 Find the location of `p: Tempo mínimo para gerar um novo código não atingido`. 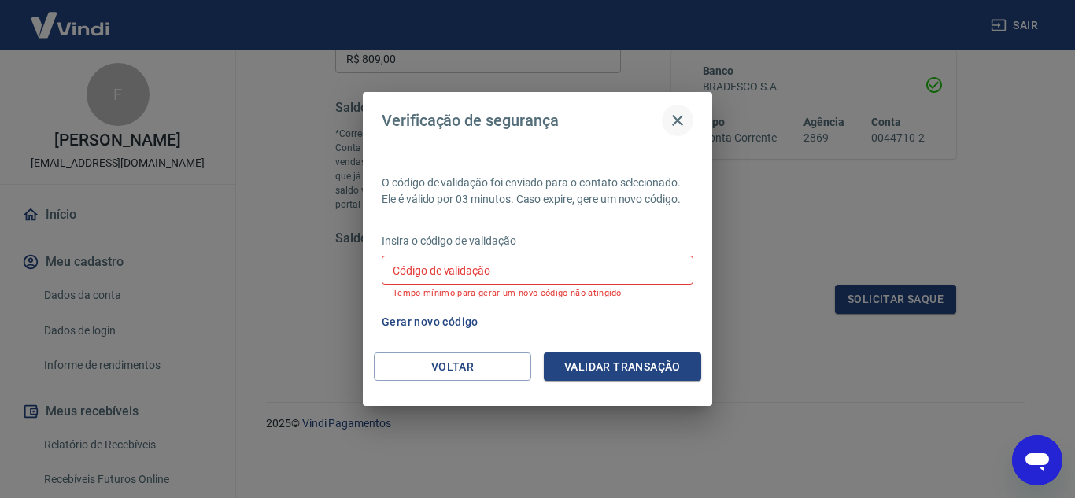

p: Tempo mínimo para gerar um novo código não atingido is located at coordinates (537, 293).